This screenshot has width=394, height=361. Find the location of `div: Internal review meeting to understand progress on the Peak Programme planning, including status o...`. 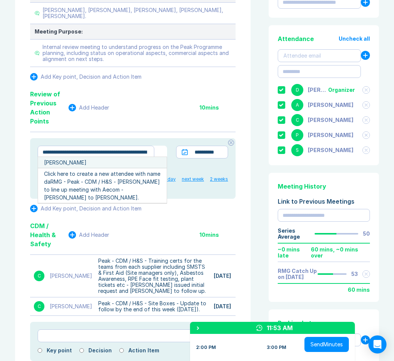

div: Internal review meeting to understand progress on the Peak Programme planning, including status o... is located at coordinates (137, 53).